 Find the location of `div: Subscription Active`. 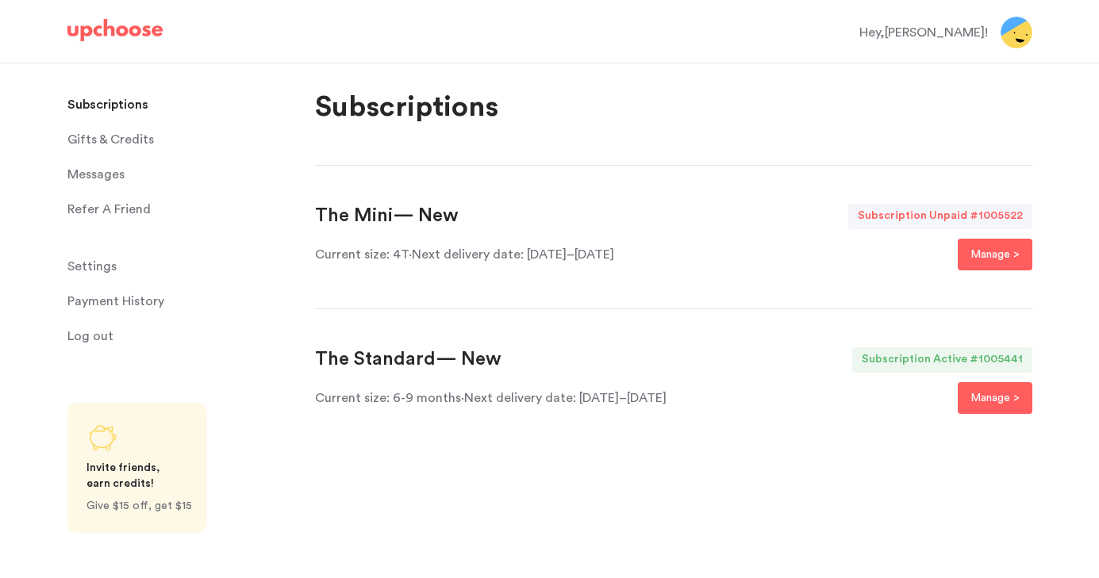

div: Subscription Active is located at coordinates (911, 360).